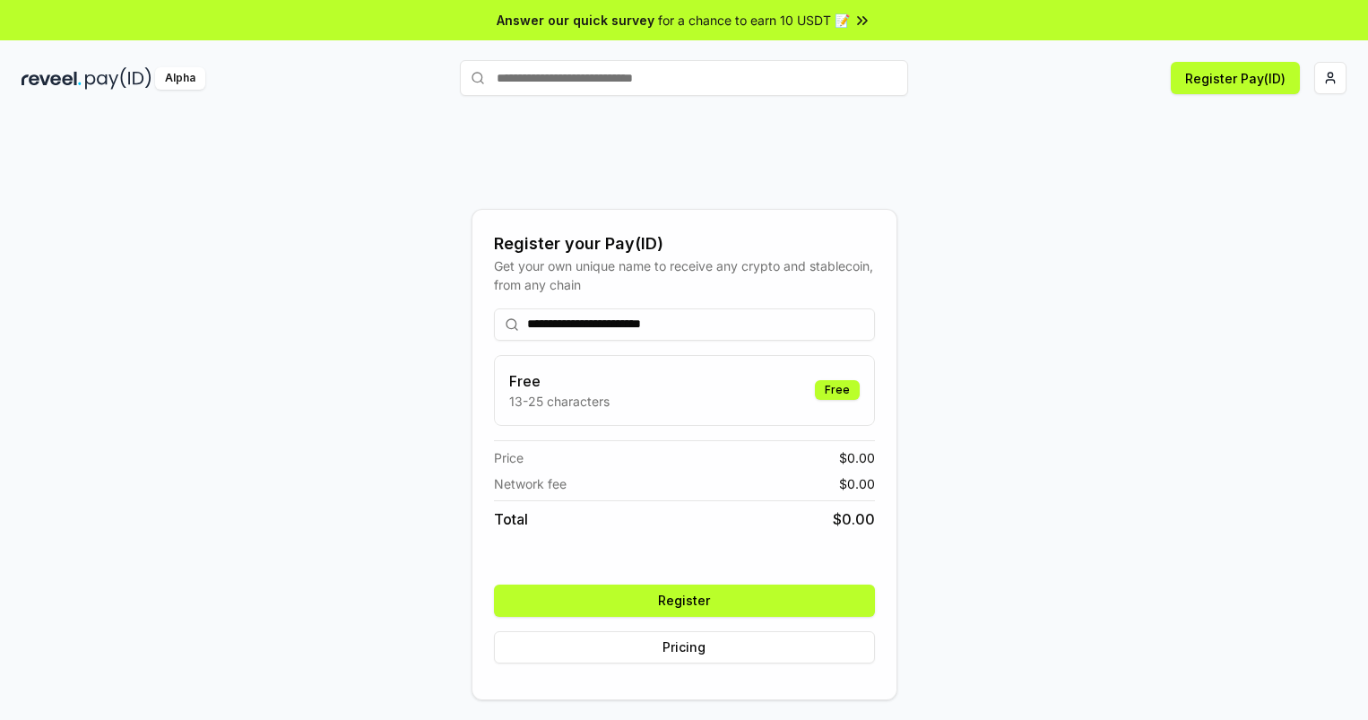  Describe the element at coordinates (684, 275) in the screenshot. I see `div: Get your own unique name to receive any crypto and stablecoin, from any chain` at that location.